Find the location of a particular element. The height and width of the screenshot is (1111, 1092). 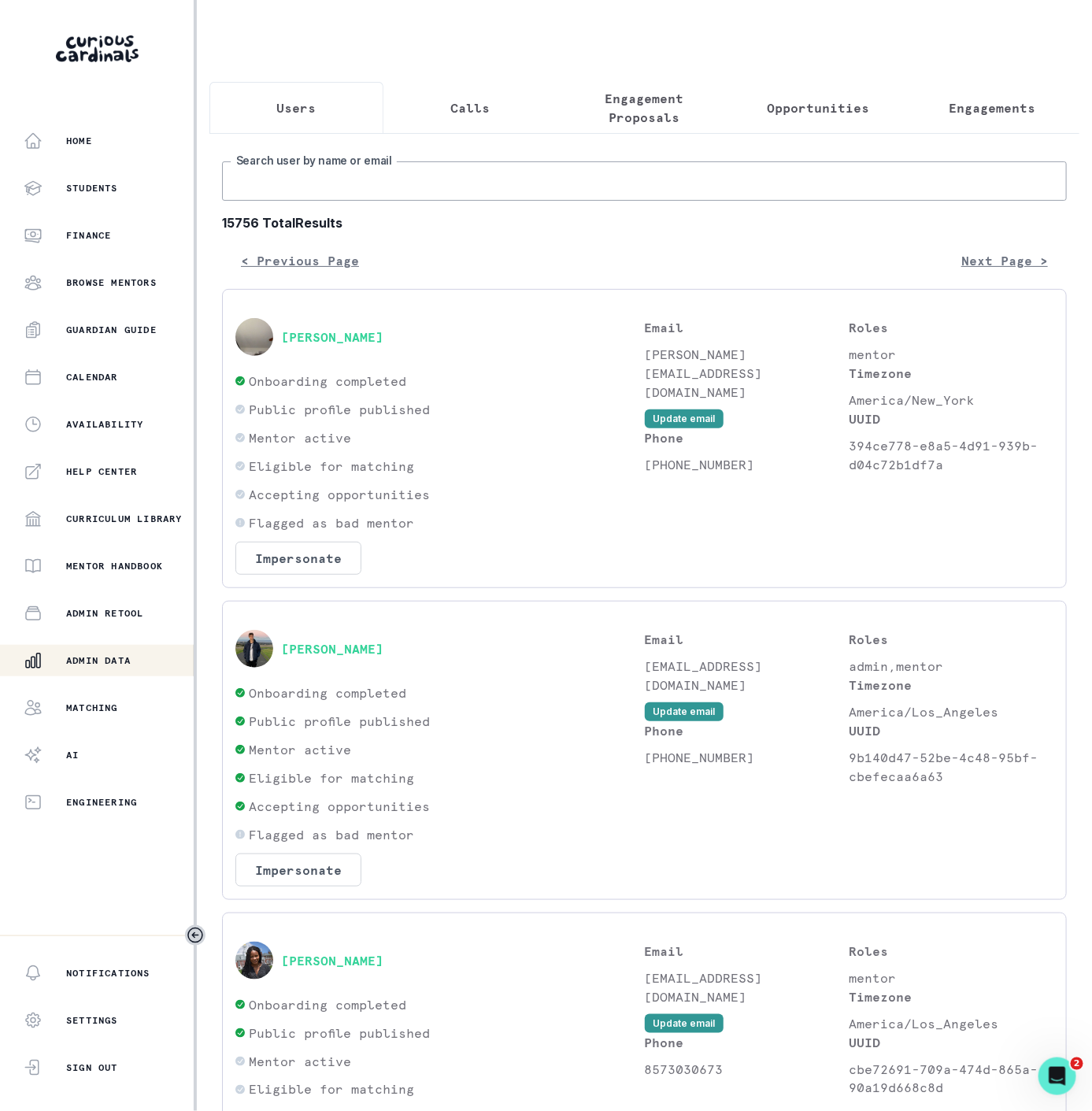

p: Opportunities is located at coordinates (819, 108).